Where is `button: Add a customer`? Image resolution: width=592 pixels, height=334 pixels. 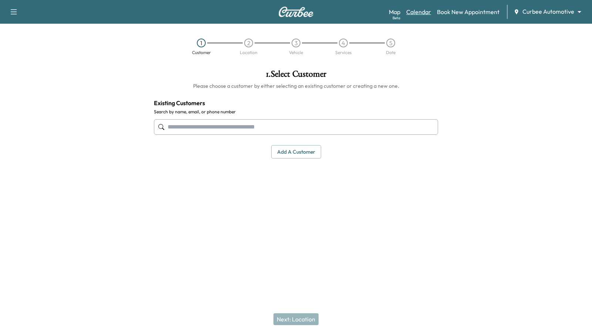
button: Add a customer is located at coordinates (296, 152).